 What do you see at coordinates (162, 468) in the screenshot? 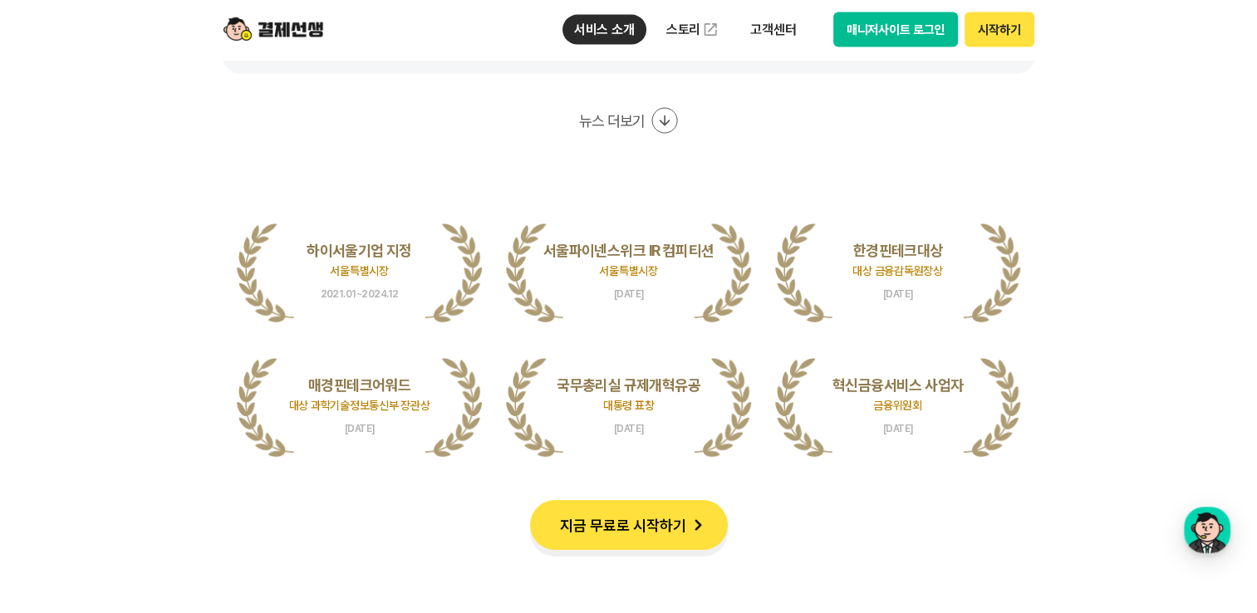
I see `span: 대화` at bounding box center [162, 468].